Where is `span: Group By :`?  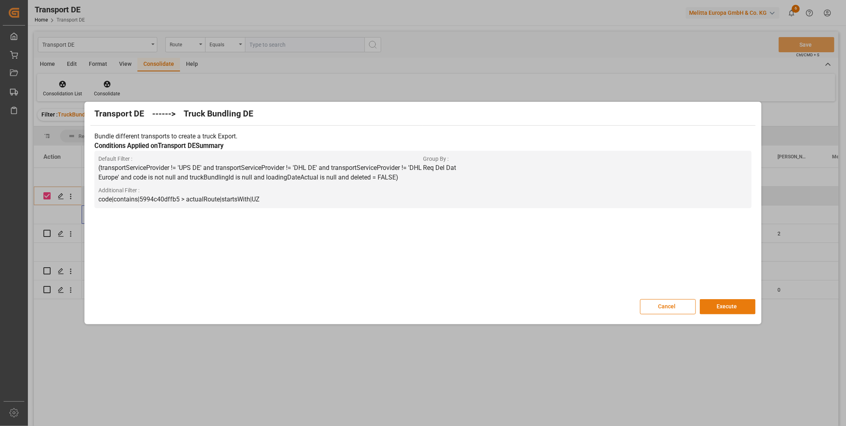 span: Group By : is located at coordinates (585, 159).